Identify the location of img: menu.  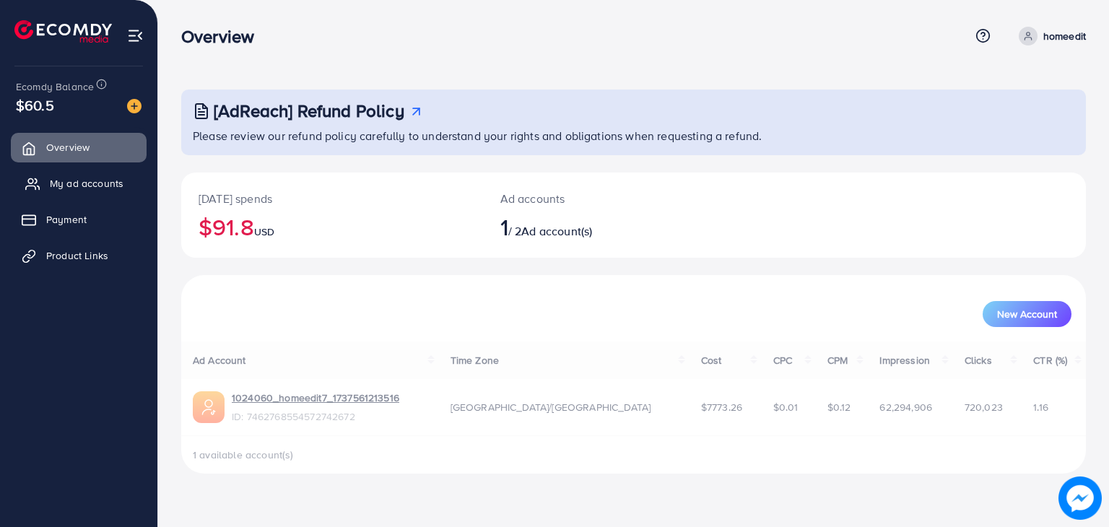
(135, 35).